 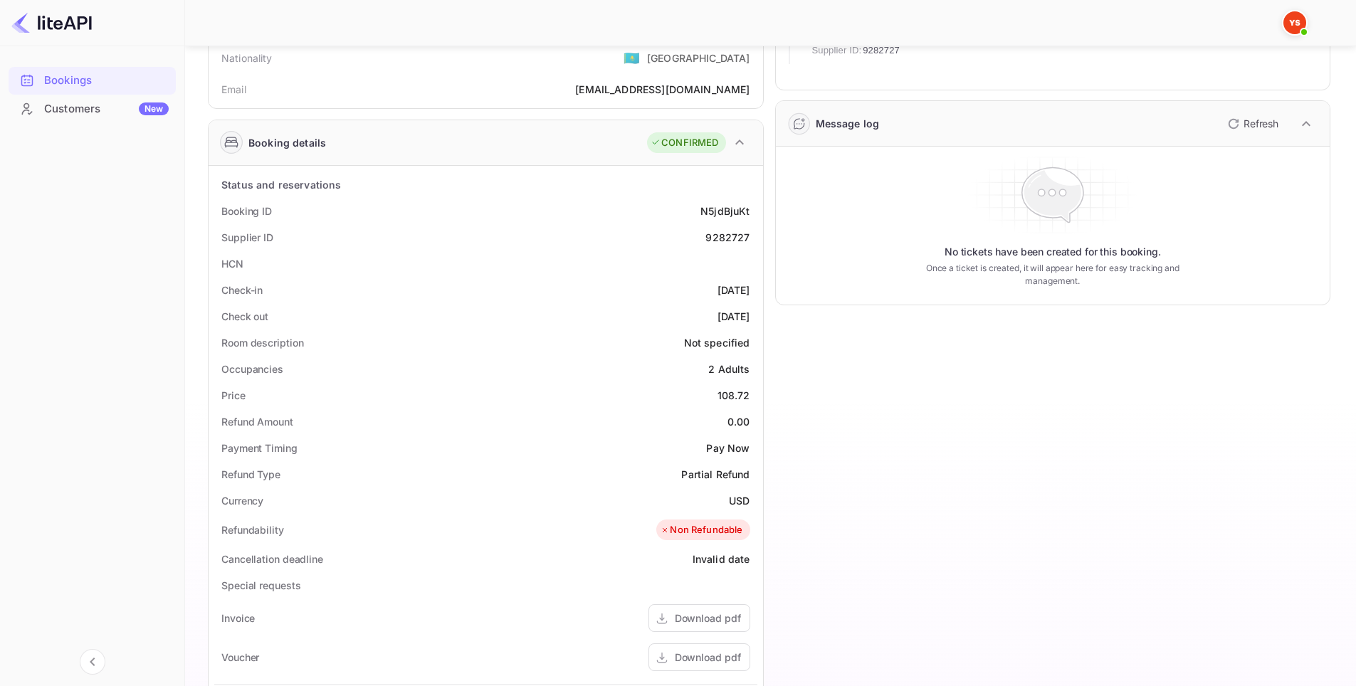 I want to click on span: 9282727, so click(x=881, y=51).